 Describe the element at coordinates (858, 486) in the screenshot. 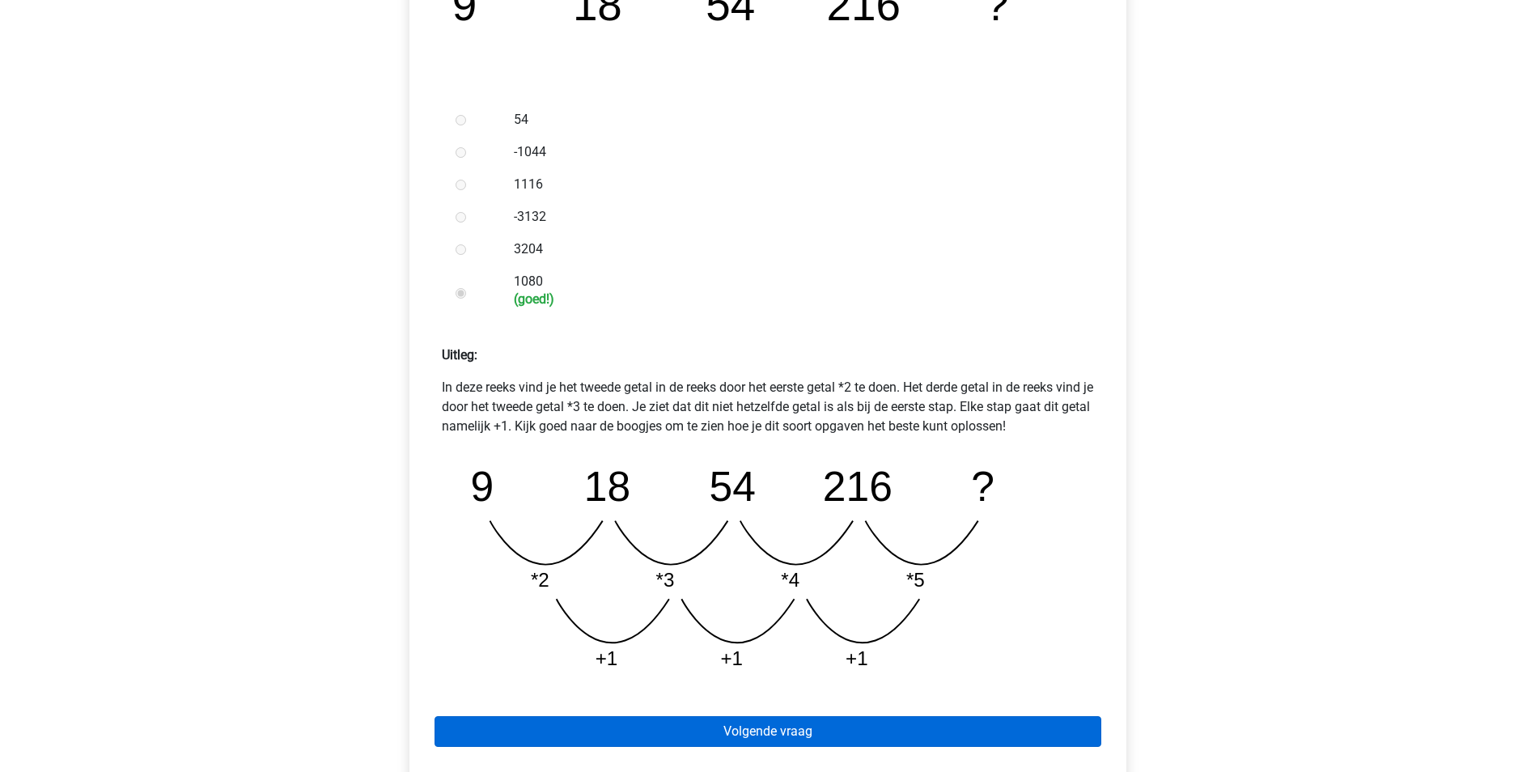

I see `tspan: 216` at that location.